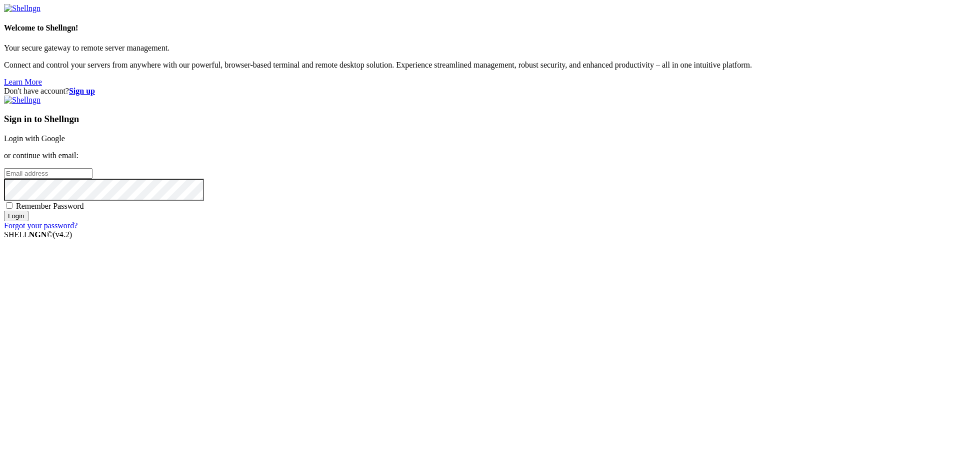 This screenshot has width=960, height=464. Describe the element at coordinates (480, 119) in the screenshot. I see `h3: Sign in to Shellngn` at that location.